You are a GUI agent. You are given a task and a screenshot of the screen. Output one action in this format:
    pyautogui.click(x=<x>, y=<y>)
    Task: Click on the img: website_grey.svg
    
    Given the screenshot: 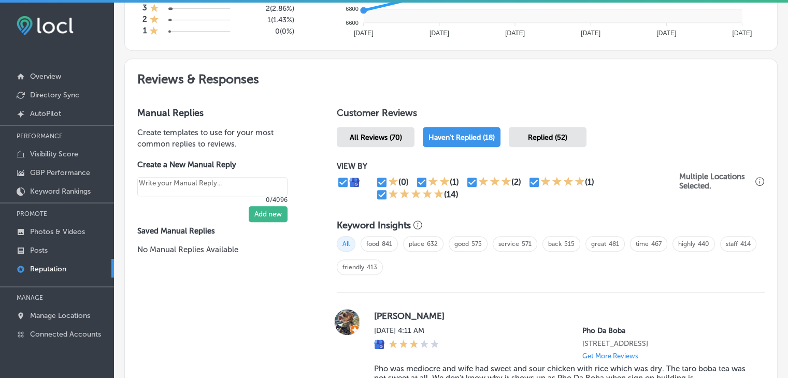 What is the action you would take?
    pyautogui.click(x=21, y=31)
    